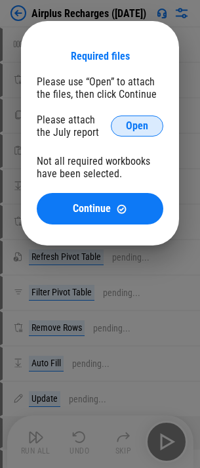  What do you see at coordinates (100, 56) in the screenshot?
I see `div: Required files` at bounding box center [100, 56].